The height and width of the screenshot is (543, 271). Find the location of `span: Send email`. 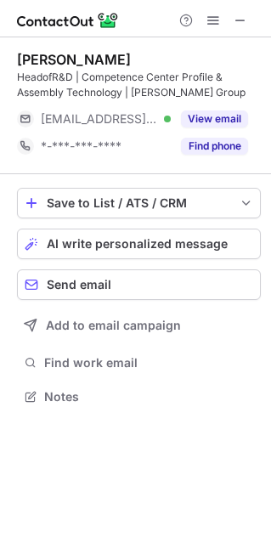

span: Send email is located at coordinates (79, 285).